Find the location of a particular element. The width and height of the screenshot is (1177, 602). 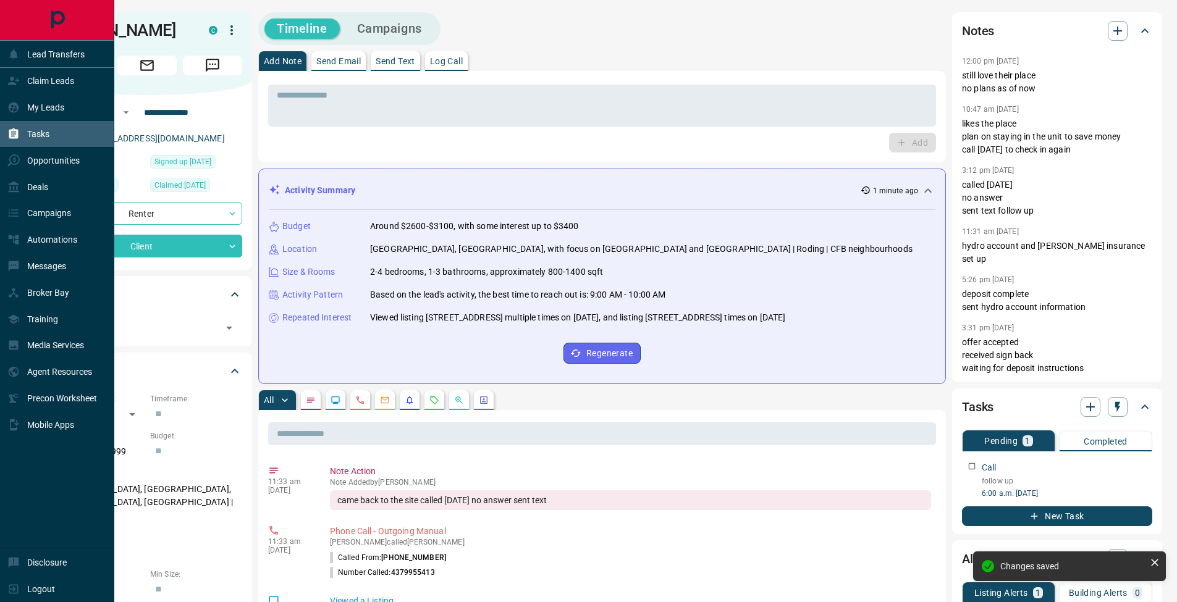

div: Tags is located at coordinates (147, 295).